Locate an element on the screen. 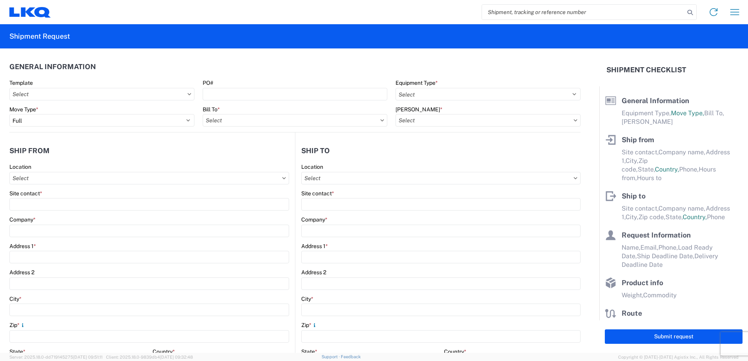  button: Submit request is located at coordinates (673, 337).